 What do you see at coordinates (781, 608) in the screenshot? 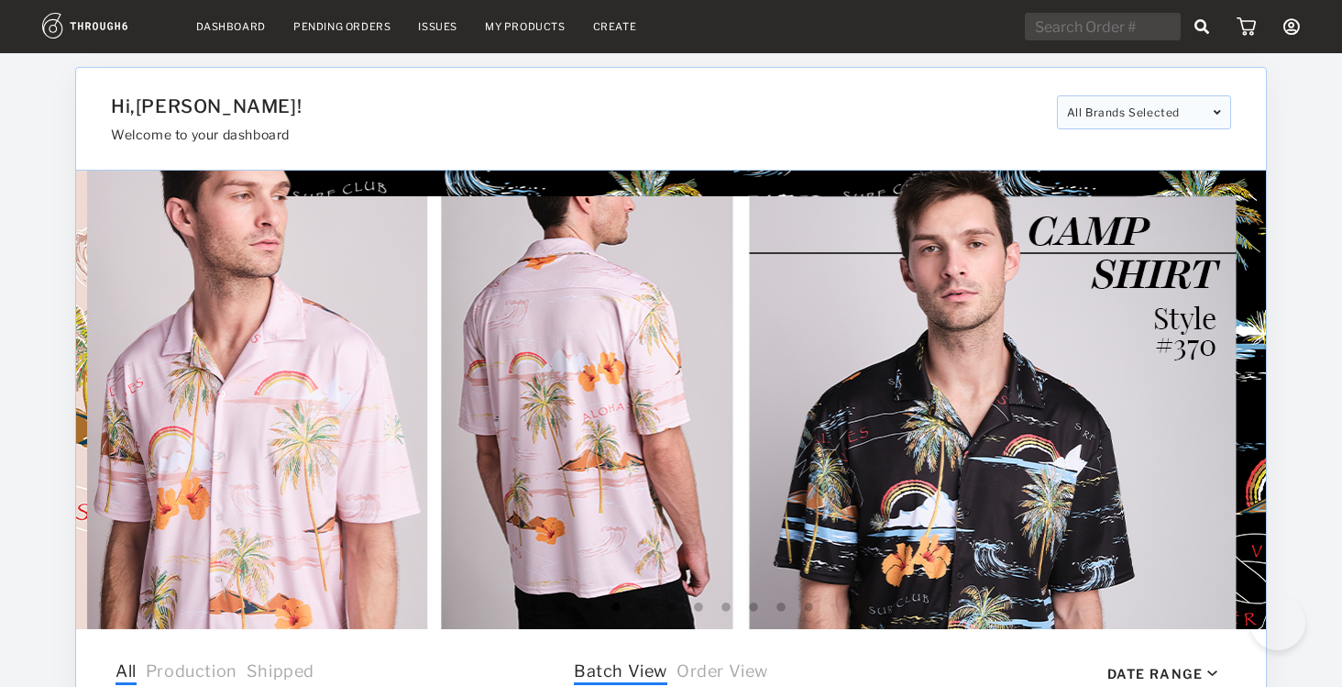
I see `button: 10` at bounding box center [781, 608].